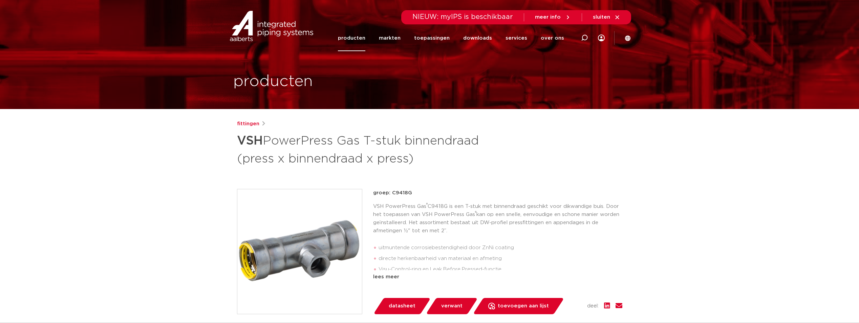 The image size is (859, 323). What do you see at coordinates (601, 17) in the screenshot?
I see `span: sluiten` at bounding box center [601, 17].